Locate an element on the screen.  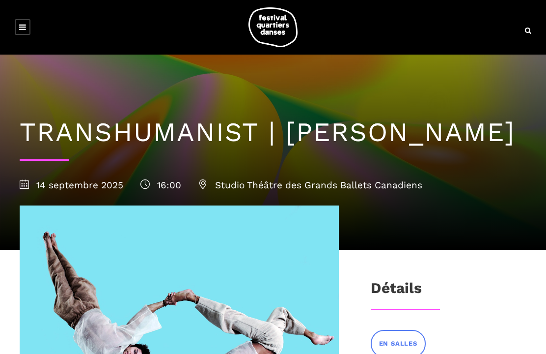
h3: Détails is located at coordinates (396, 291).